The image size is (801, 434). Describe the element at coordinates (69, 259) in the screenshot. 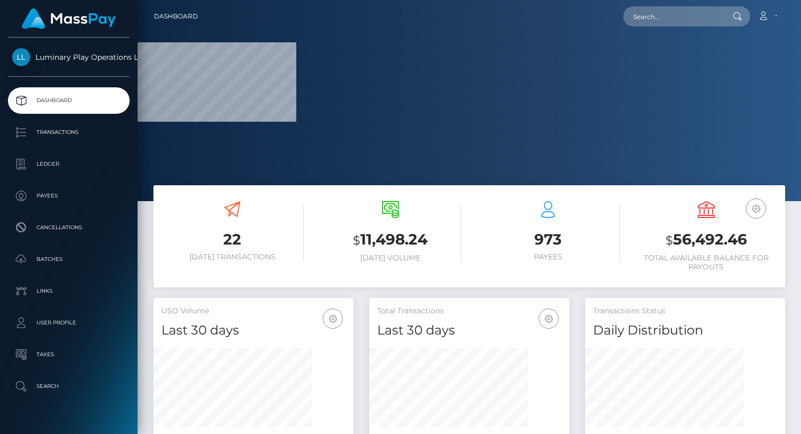

I see `p: Batches` at that location.